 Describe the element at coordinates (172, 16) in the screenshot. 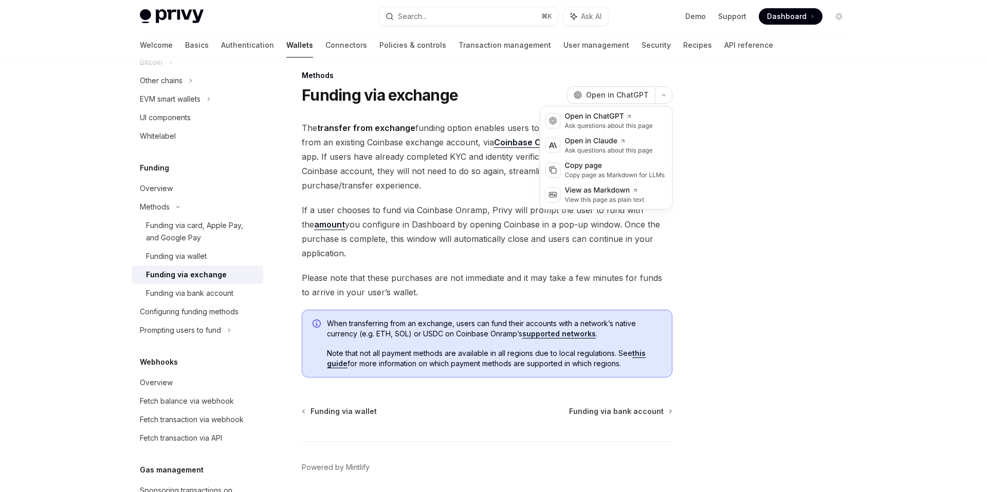

I see `img: light logo` at that location.